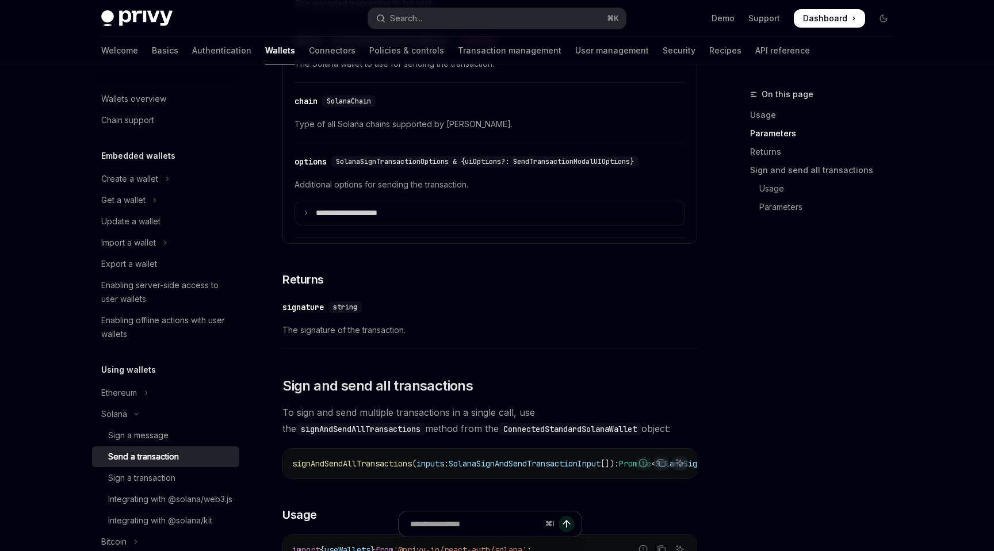 Image resolution: width=994 pixels, height=551 pixels. What do you see at coordinates (119, 393) in the screenshot?
I see `div: Ethereum` at bounding box center [119, 393].